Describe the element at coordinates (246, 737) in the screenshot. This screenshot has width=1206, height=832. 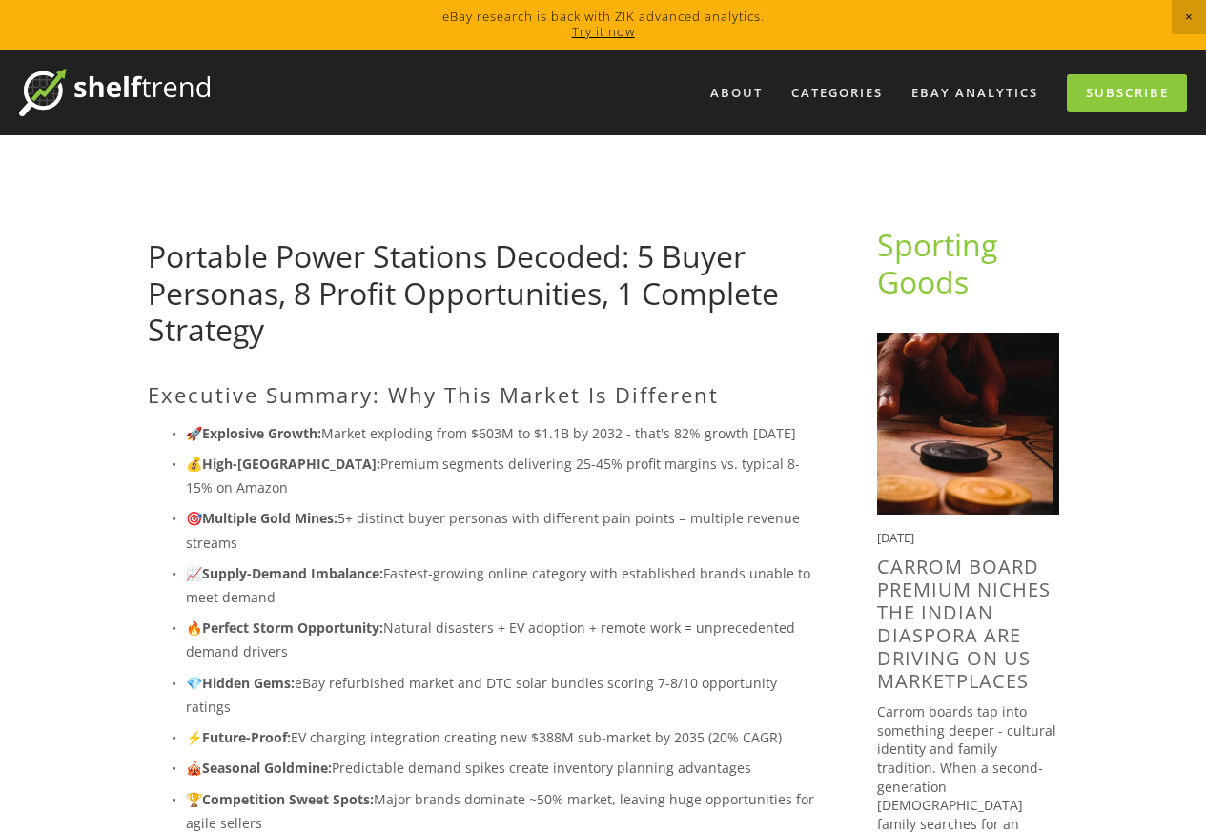
I see `strong: Future-Proof:` at that location.